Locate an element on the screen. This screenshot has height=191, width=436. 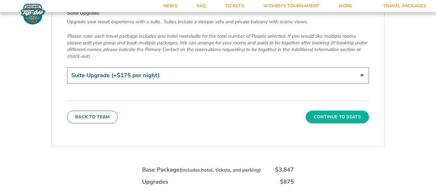
p: Upgrade your resort experience with a suite. Suites include a sleeper sofa and private balcony wi... is located at coordinates (218, 22).